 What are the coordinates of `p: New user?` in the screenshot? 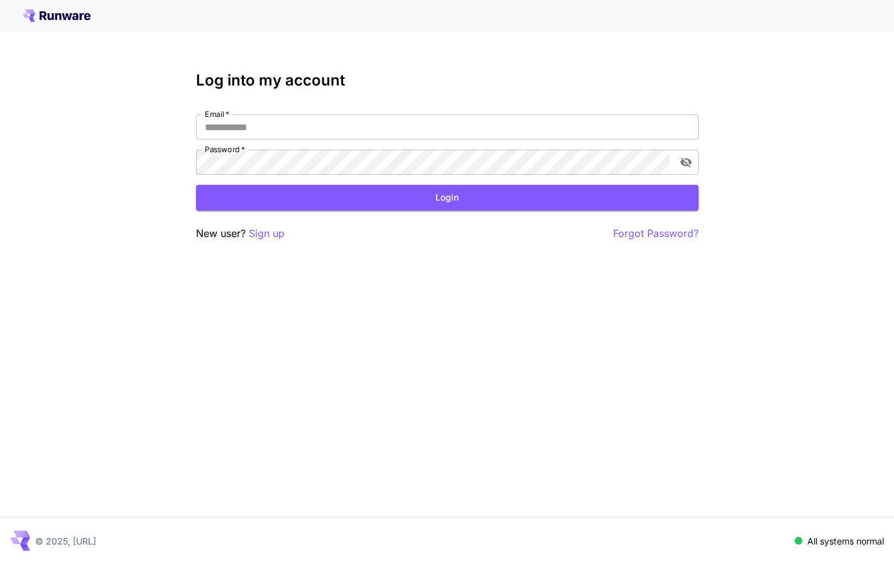 It's located at (240, 233).